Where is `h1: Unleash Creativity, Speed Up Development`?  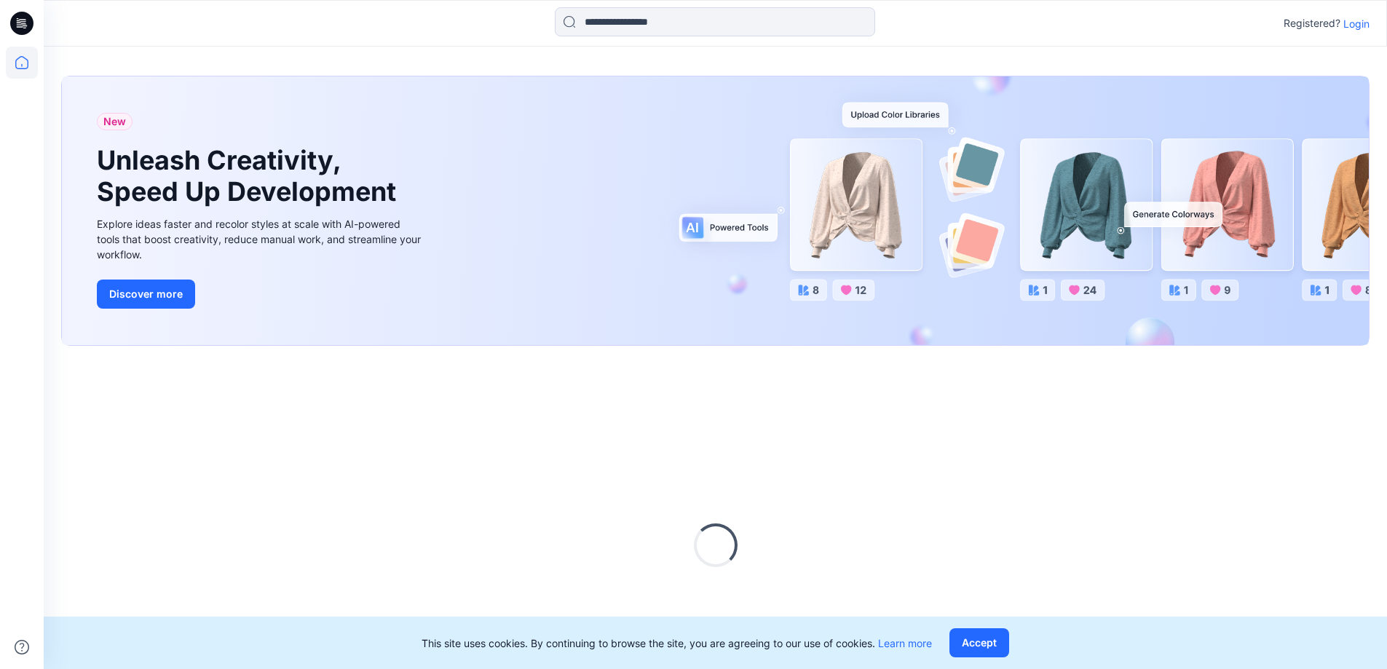 h1: Unleash Creativity, Speed Up Development is located at coordinates (250, 176).